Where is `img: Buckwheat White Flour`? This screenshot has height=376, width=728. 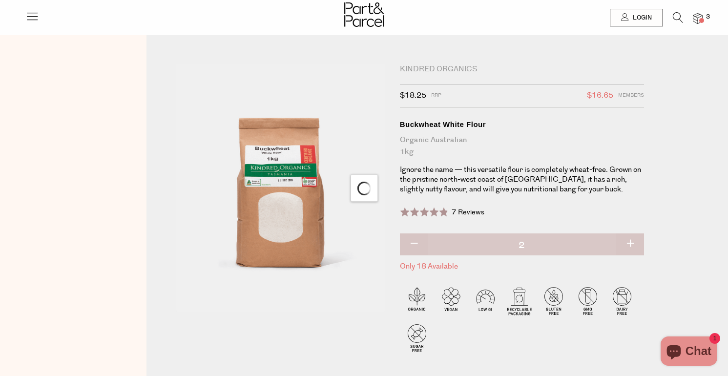
img: Buckwheat White Flour is located at coordinates (280, 188).